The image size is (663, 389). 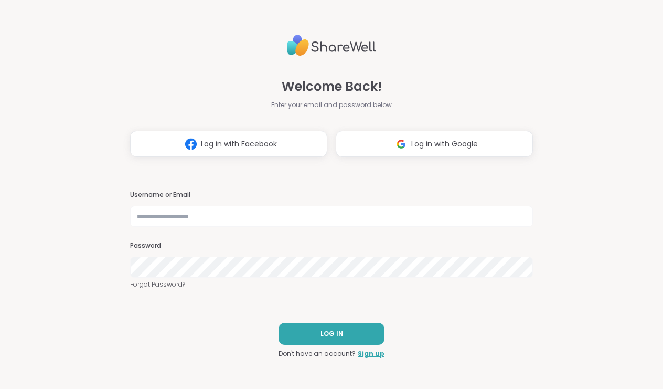 What do you see at coordinates (332, 45) in the screenshot?
I see `img: ShareWell Logo` at bounding box center [332, 45].